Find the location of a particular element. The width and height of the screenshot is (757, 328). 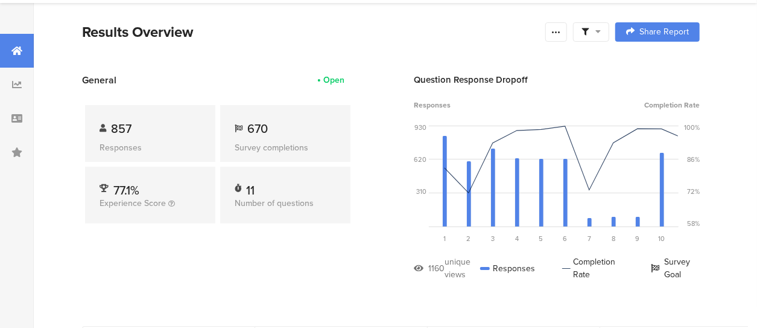

span: 8 is located at coordinates (613, 238).